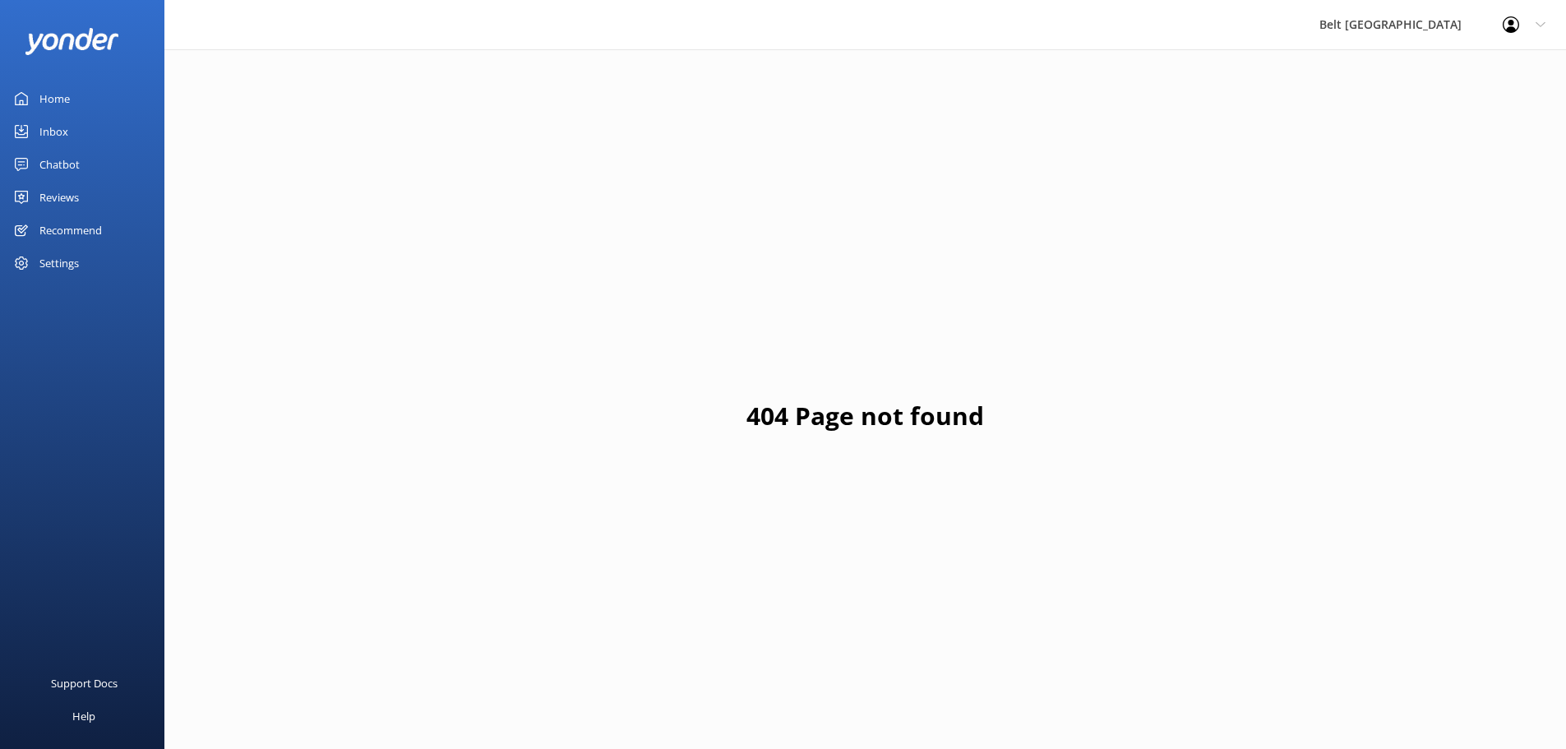 The height and width of the screenshot is (749, 1566). Describe the element at coordinates (71, 230) in the screenshot. I see `div: Recommend` at that location.